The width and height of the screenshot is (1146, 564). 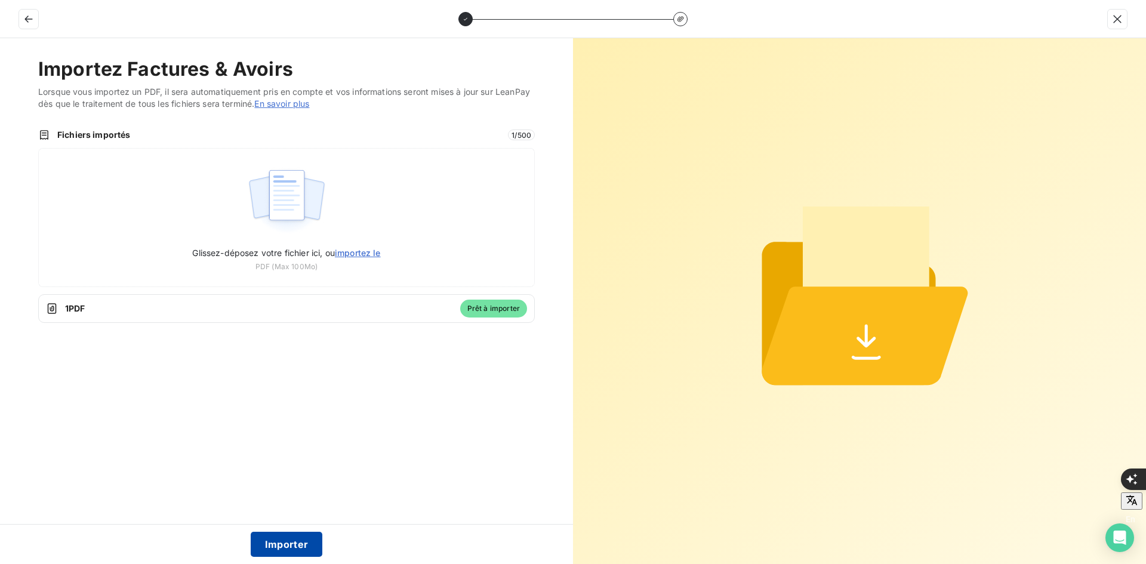 What do you see at coordinates (287, 267) in the screenshot?
I see `span: PDF (Max 100Mo)` at bounding box center [287, 267].